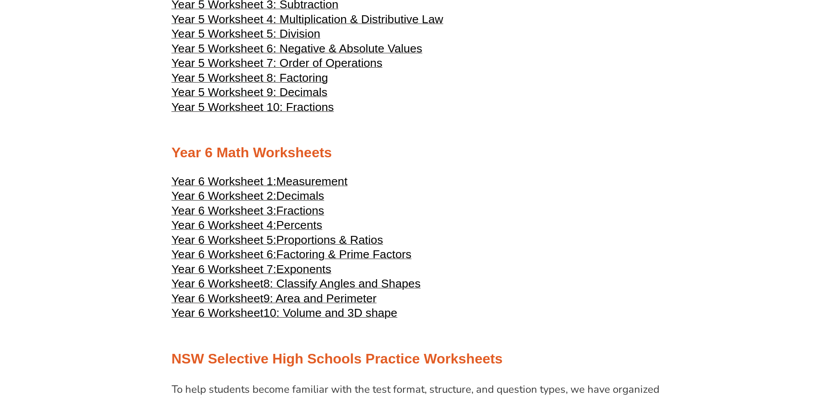 The width and height of the screenshot is (832, 398). What do you see at coordinates (301, 211) in the screenshot?
I see `span: Fractions` at bounding box center [301, 211].